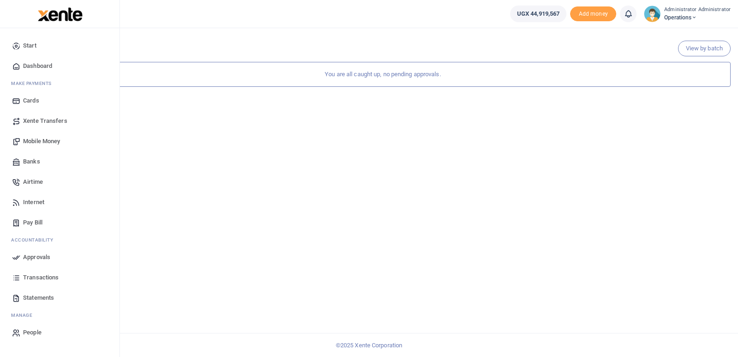 Image resolution: width=738 pixels, height=357 pixels. Describe the element at coordinates (687, 14) in the screenshot. I see `a: profile-user Administrator Administrator Operations` at that location.